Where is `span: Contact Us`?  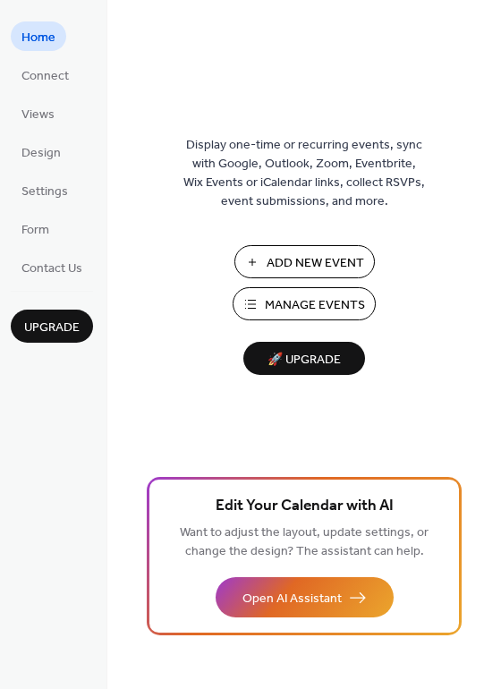
span: Contact Us is located at coordinates (52, 268).